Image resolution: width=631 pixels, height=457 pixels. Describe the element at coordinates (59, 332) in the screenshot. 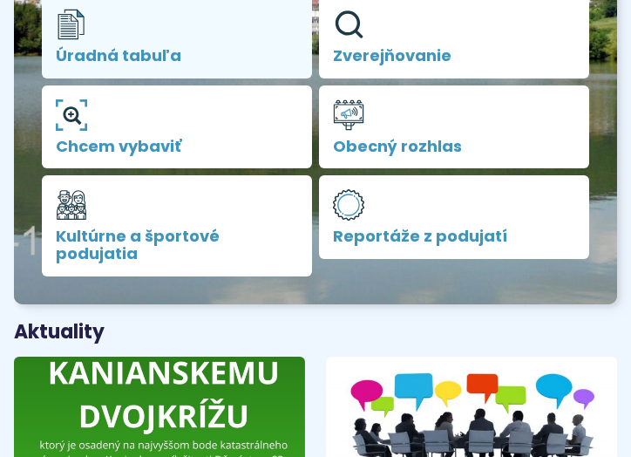

I see `h3: Aktuality` at that location.